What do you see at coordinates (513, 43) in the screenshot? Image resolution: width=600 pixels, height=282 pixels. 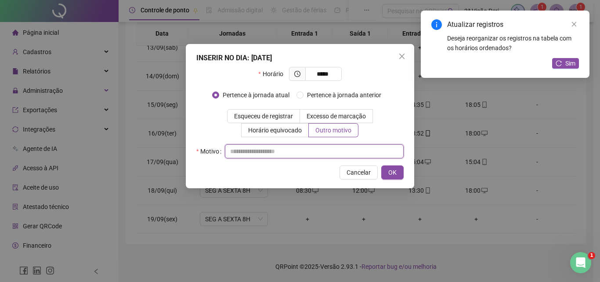 I see `div: Deseja reorganizar os registros na tabela com os horários ordenados?` at bounding box center [513, 43].